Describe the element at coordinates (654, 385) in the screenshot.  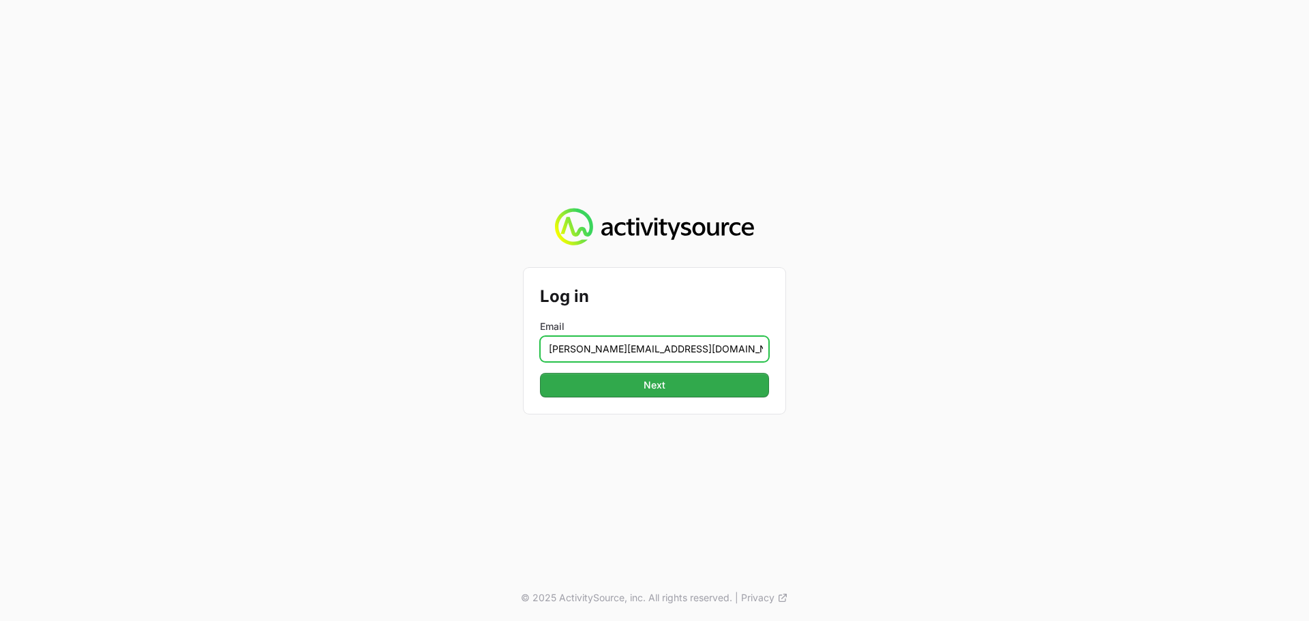
I see `span: Next` at that location.